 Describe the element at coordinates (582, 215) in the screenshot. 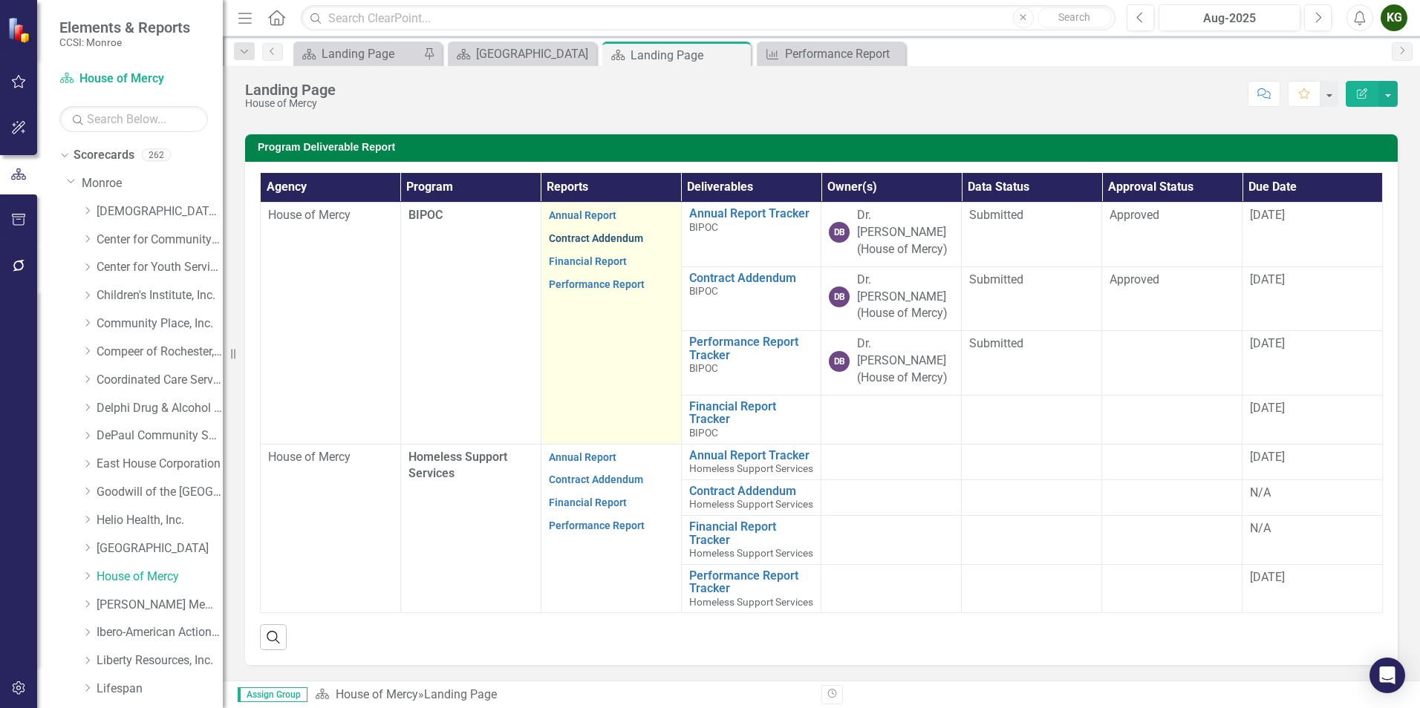

I see `a: Annual Report` at that location.